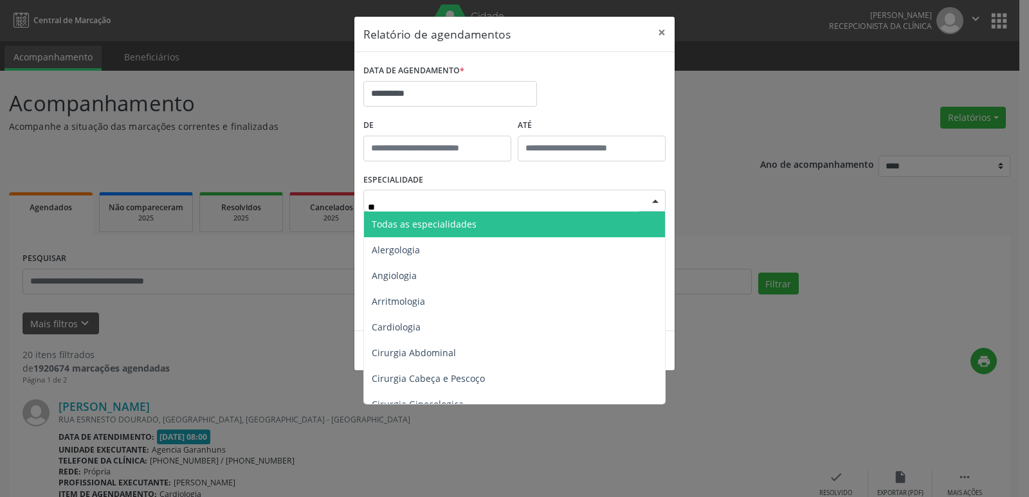 This screenshot has width=1029, height=497. I want to click on span: Alergologia, so click(396, 250).